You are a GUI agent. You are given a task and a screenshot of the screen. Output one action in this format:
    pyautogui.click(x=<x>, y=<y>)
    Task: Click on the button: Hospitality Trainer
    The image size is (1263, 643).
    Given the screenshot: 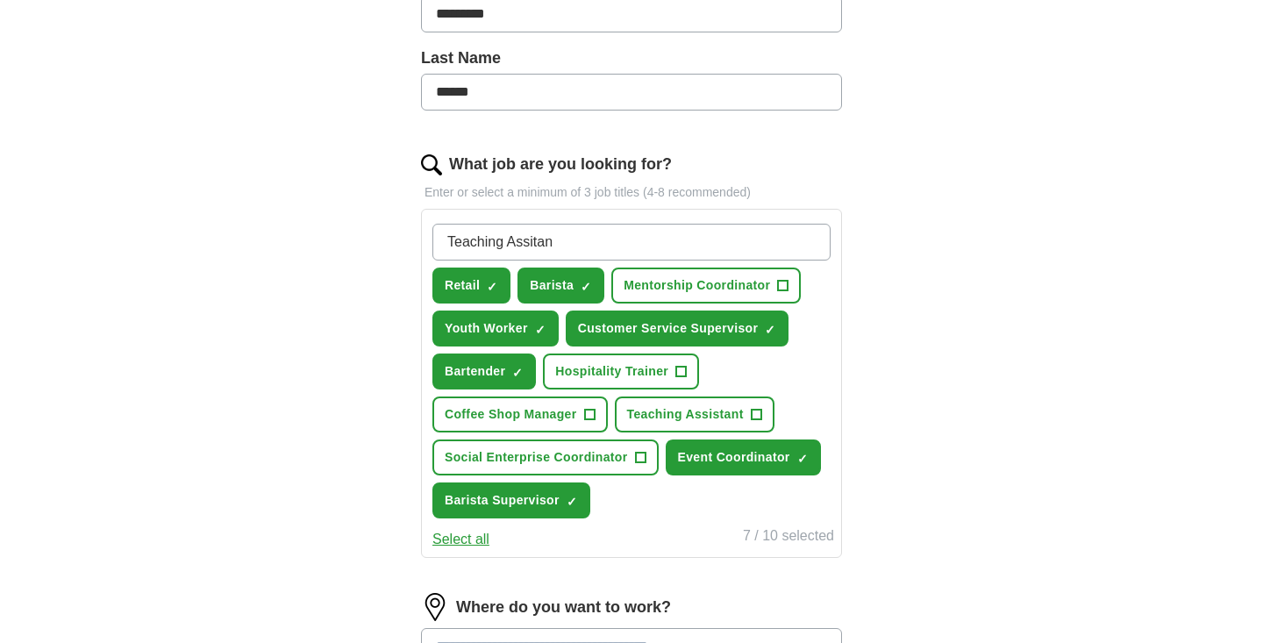 What is the action you would take?
    pyautogui.click(x=621, y=371)
    